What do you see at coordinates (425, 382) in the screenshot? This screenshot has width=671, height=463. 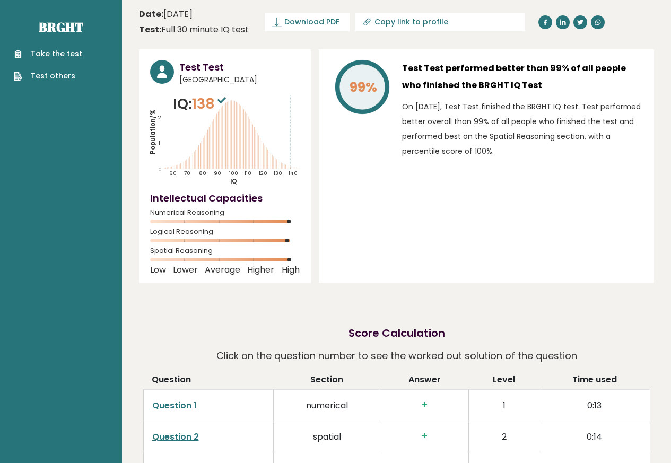 I see `th: Answer` at bounding box center [425, 382].